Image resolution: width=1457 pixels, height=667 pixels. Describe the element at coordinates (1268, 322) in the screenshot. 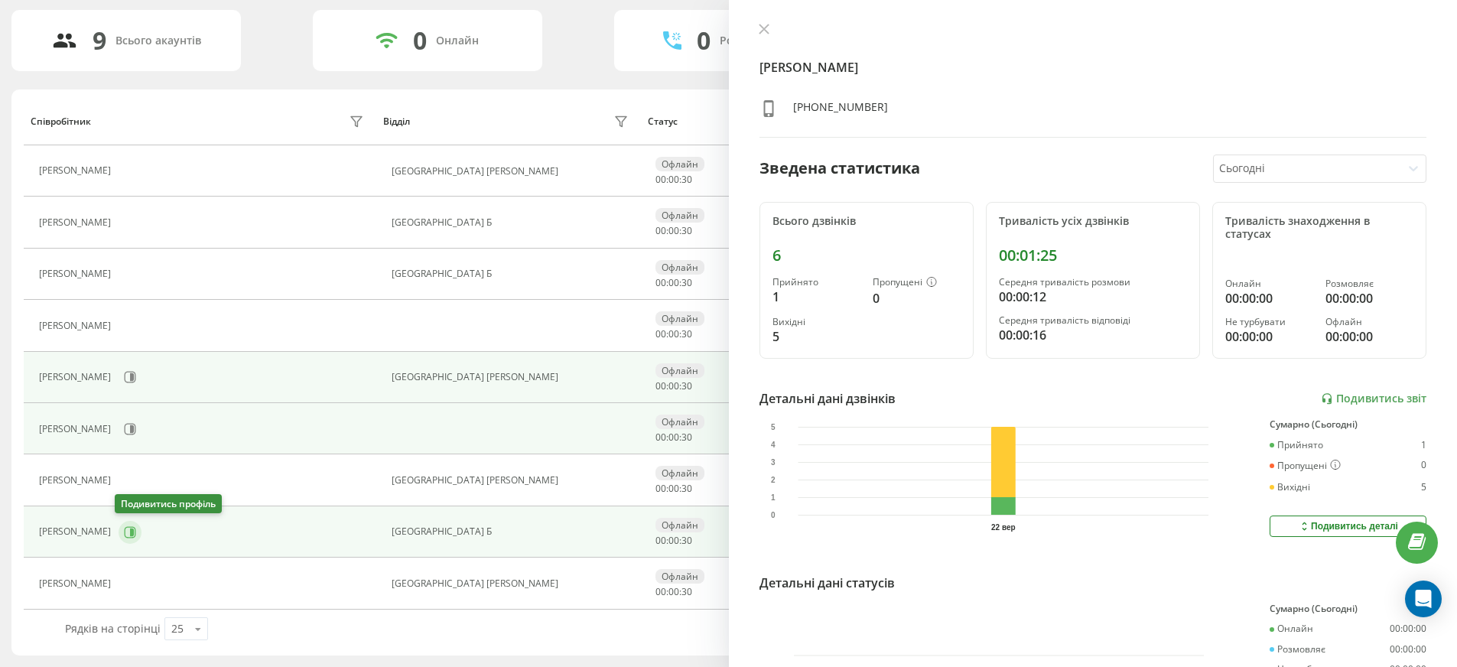

I see `div: Не турбувати` at that location.